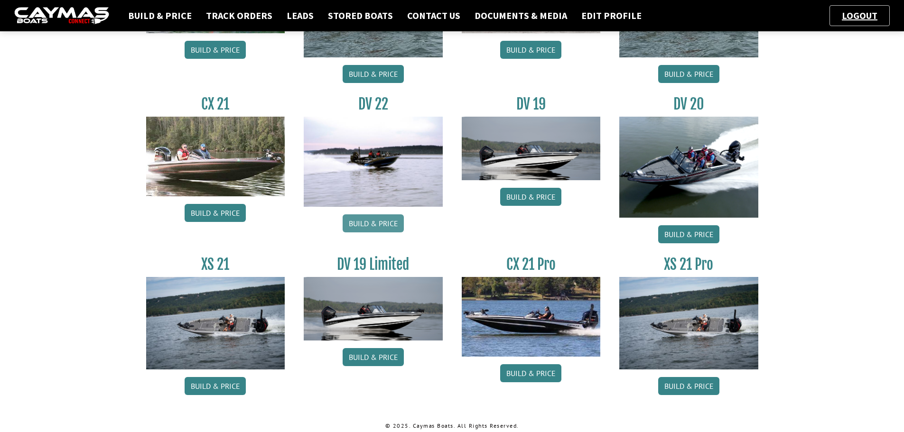 The width and height of the screenshot is (904, 432). I want to click on h3: XS 21 Pro, so click(688, 264).